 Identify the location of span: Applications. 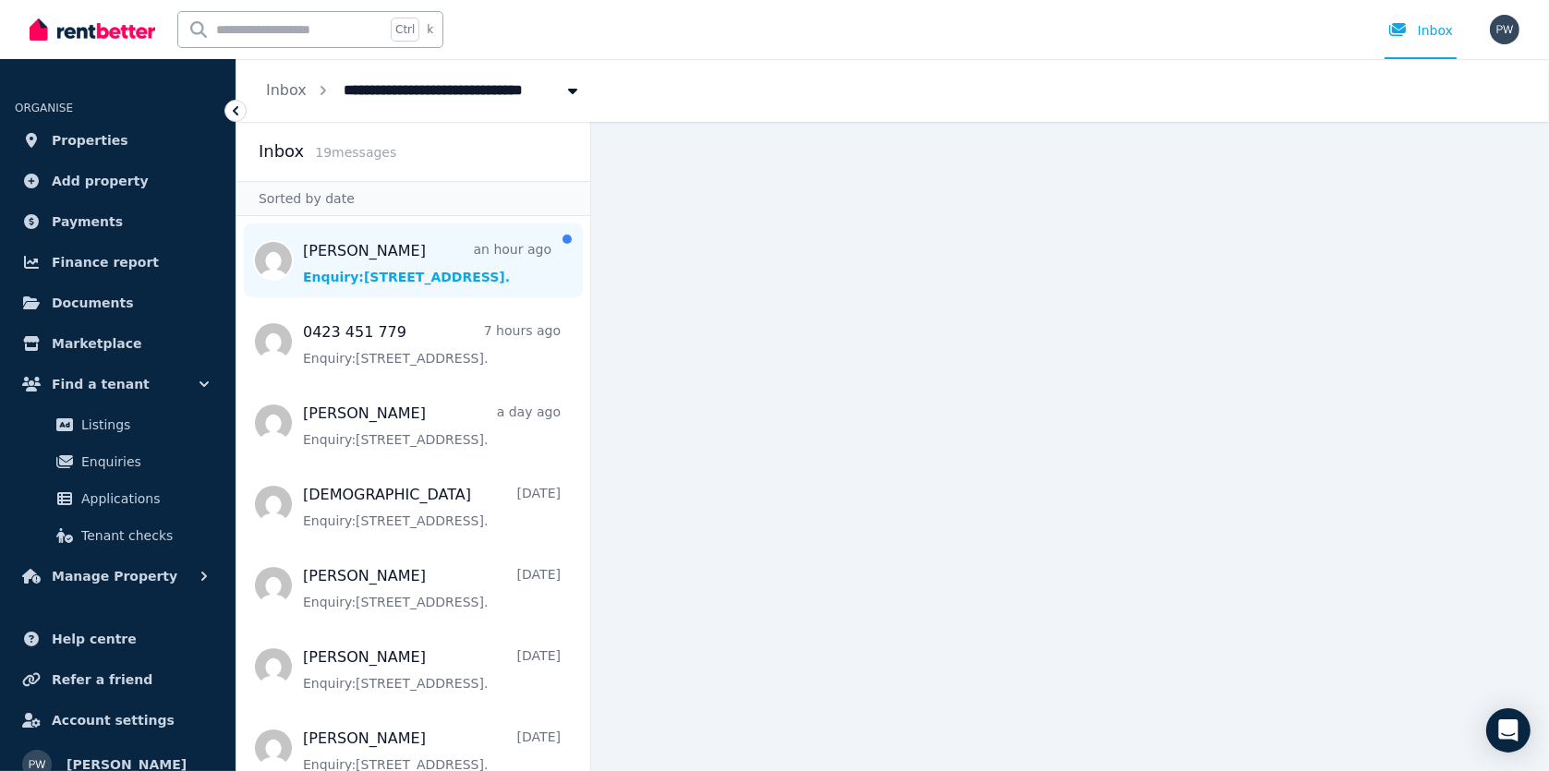
(143, 499).